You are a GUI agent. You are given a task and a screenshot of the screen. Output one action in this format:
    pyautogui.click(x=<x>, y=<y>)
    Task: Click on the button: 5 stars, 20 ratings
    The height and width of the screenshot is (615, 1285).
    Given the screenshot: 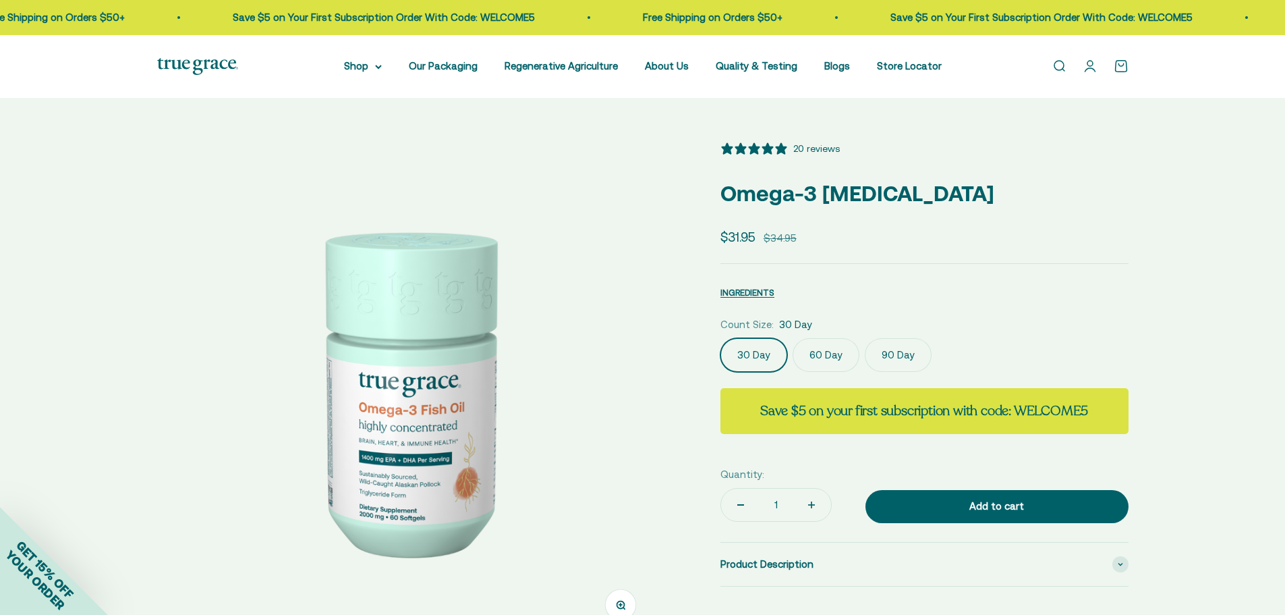 What is the action you would take?
    pyautogui.click(x=780, y=148)
    